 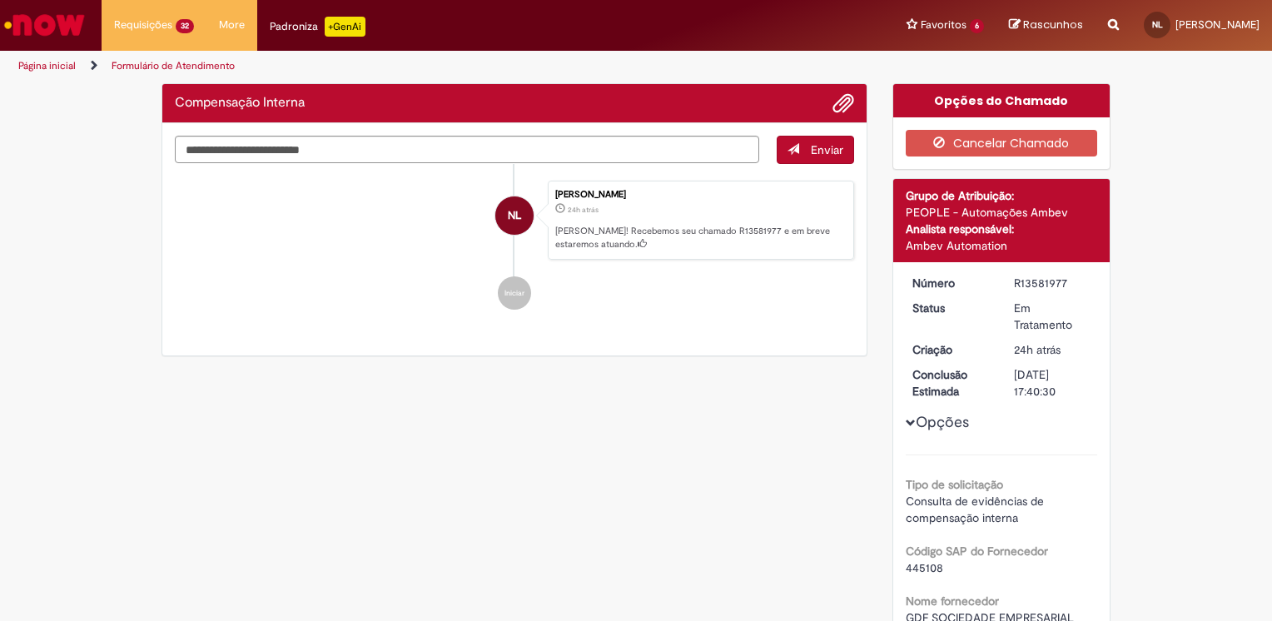 I want to click on div: R13581977, so click(x=1052, y=283).